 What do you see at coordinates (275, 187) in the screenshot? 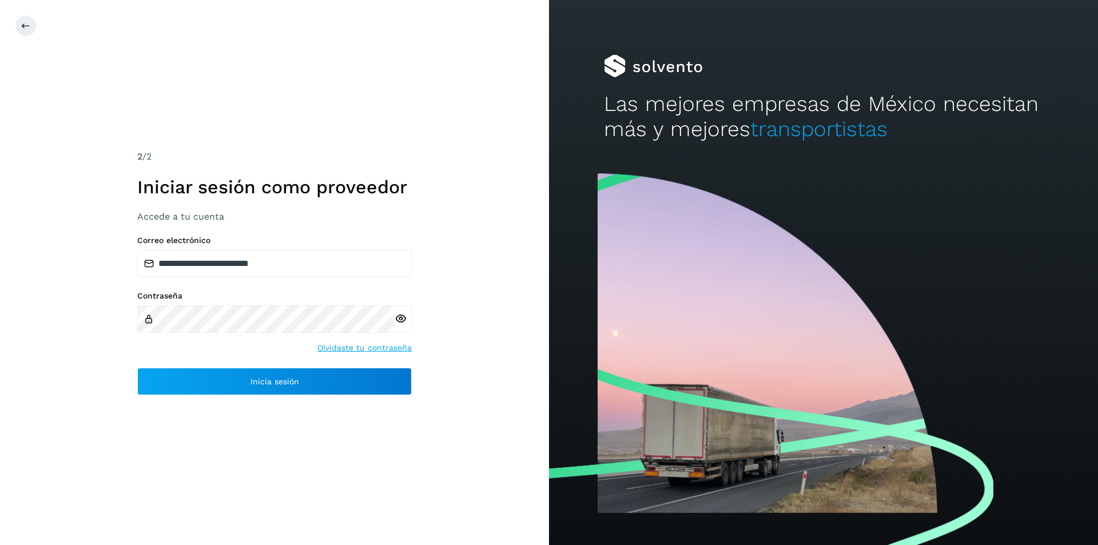
I see `h1: Iniciar sesión como proveedor` at bounding box center [275, 187].